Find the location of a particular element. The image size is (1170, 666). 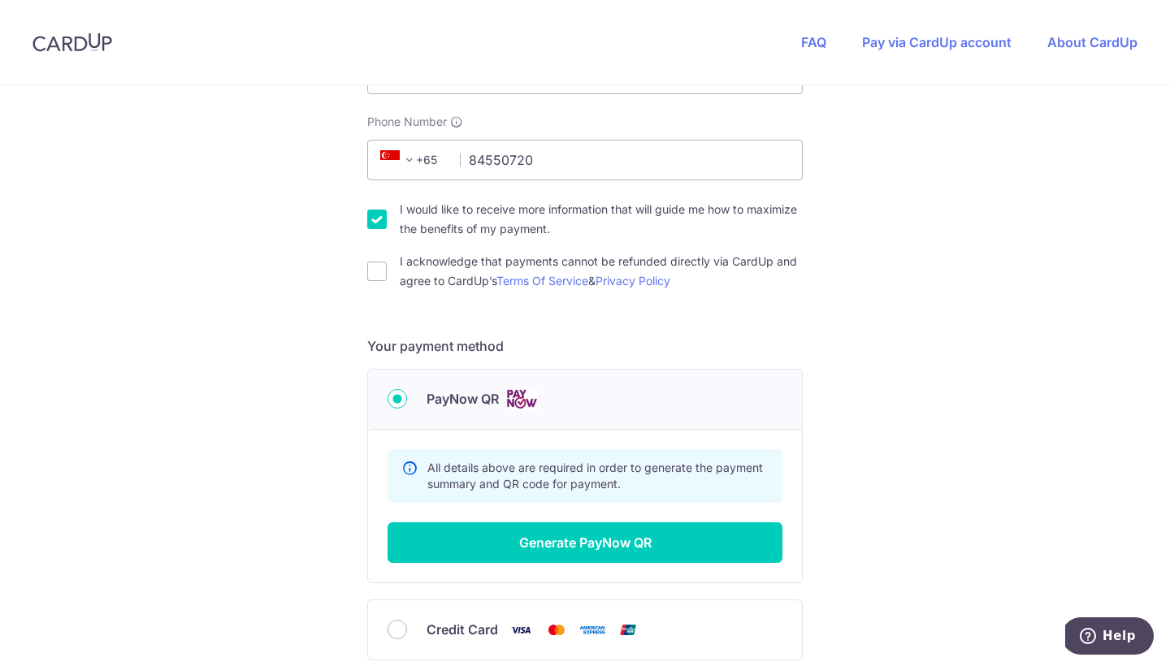

label: I would like to receive more information that will guide me how to maximize the benefits of my pa... is located at coordinates (601, 219).